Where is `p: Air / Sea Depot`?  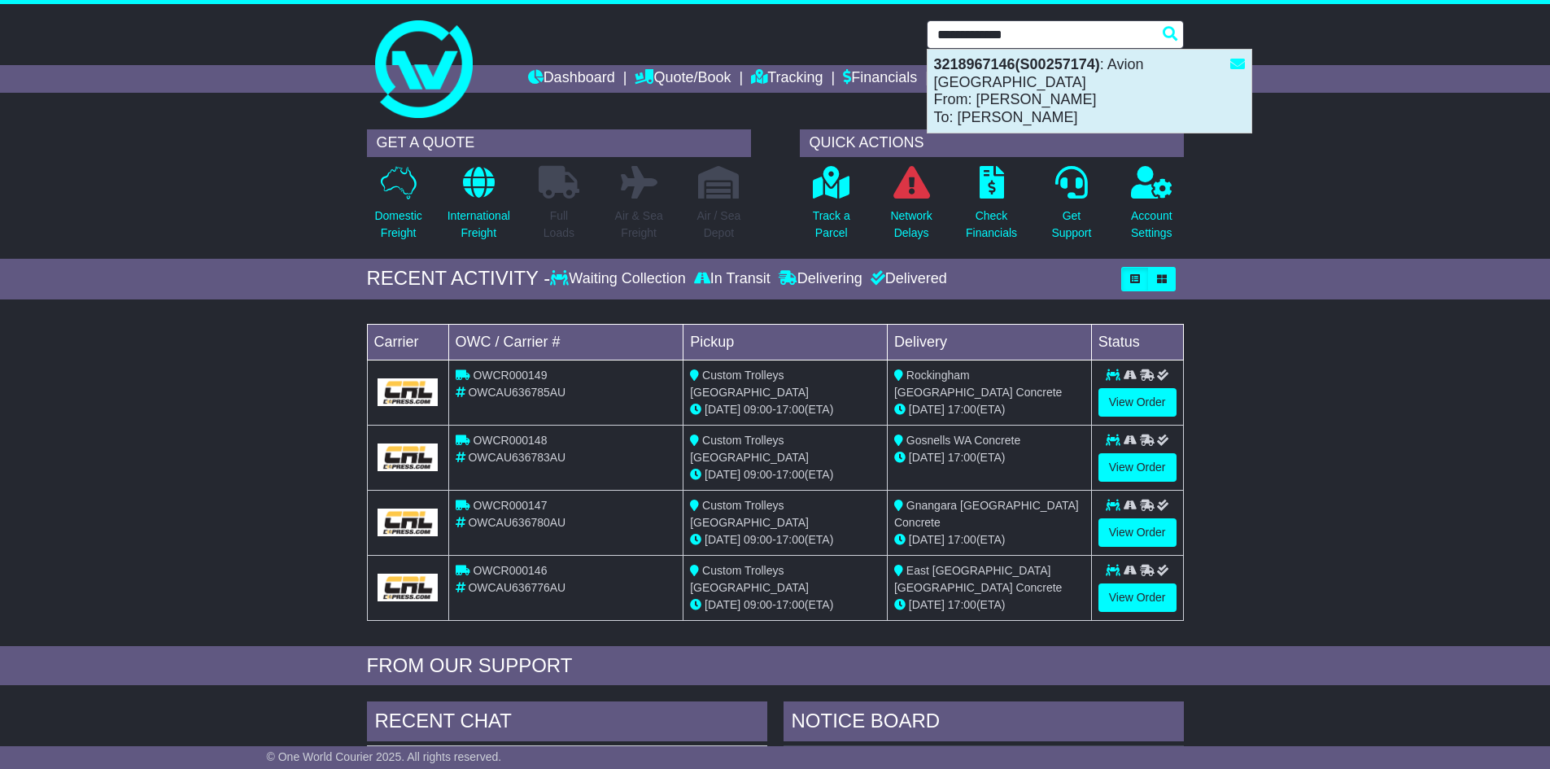
p: Air / Sea Depot is located at coordinates (719, 225).